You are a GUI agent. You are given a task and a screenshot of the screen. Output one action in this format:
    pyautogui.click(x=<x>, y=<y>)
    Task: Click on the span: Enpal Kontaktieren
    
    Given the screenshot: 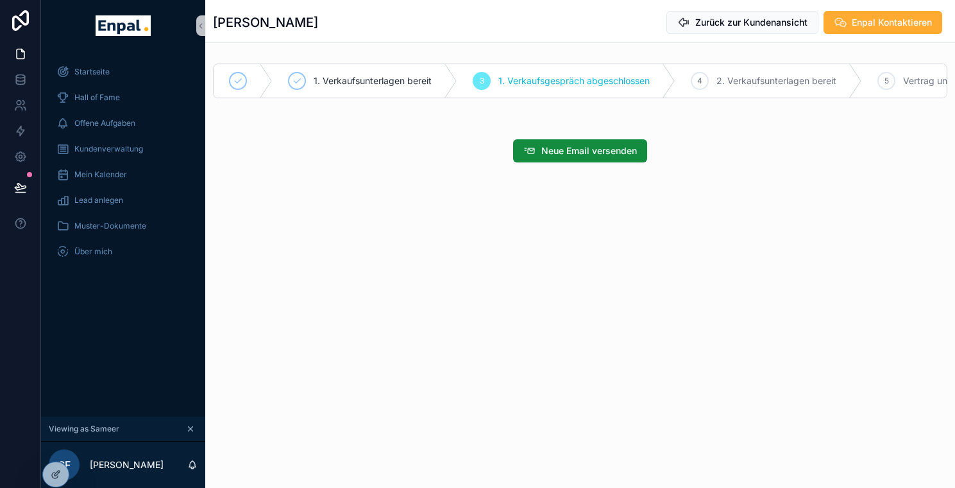 What is the action you would take?
    pyautogui.click(x=892, y=22)
    